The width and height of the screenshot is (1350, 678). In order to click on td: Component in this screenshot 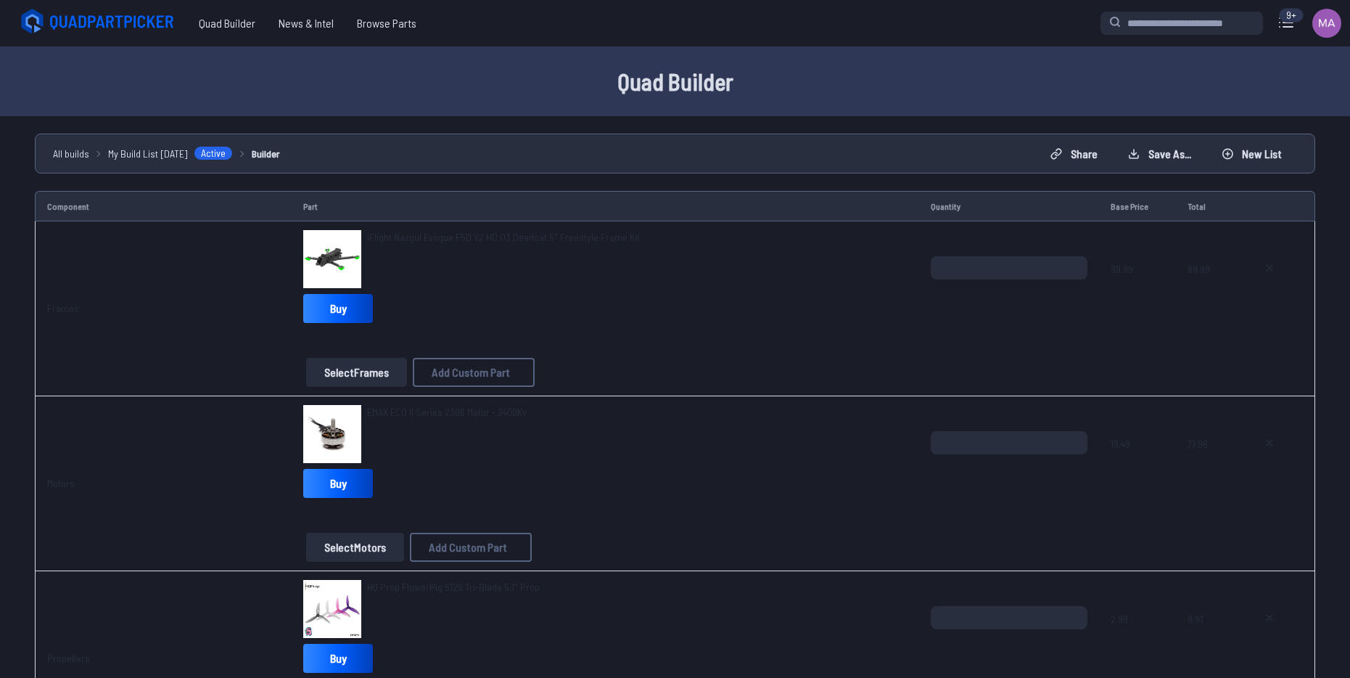, I will do `click(163, 206)`.